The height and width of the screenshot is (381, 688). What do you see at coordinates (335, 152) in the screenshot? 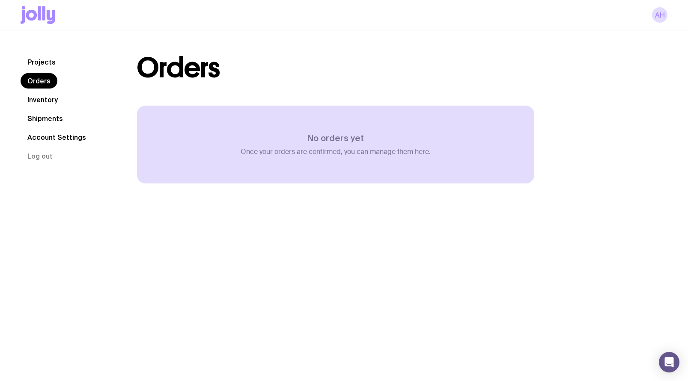
I see `p: Once your orders are confirmed, you can manage them here.` at bounding box center [335, 152].